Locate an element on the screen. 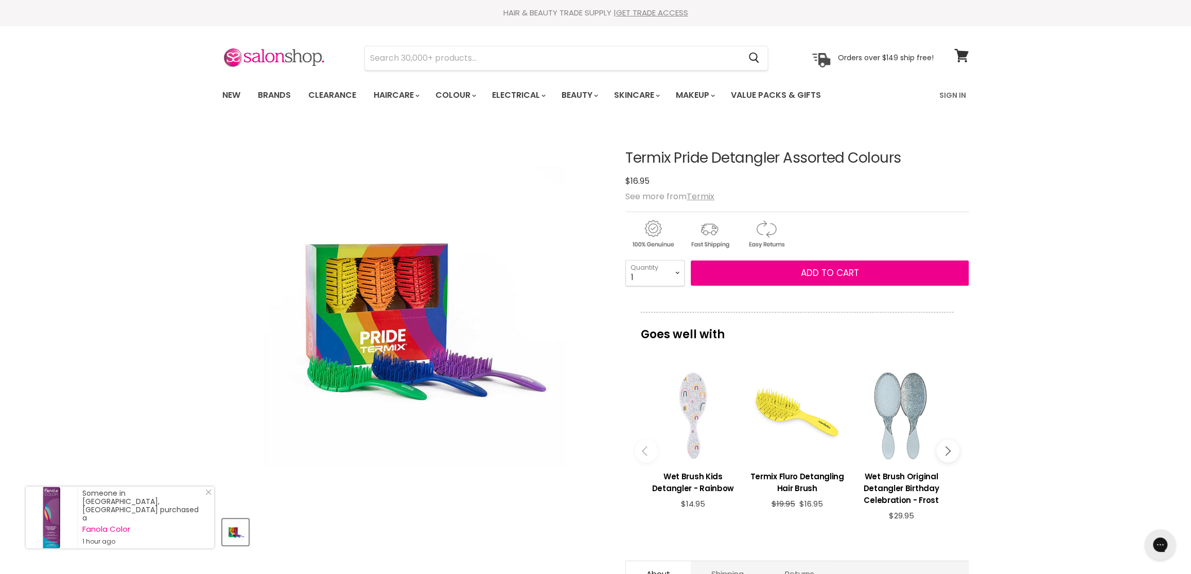 Image resolution: width=1191 pixels, height=574 pixels. a: Value Packs & Gifts is located at coordinates (775, 95).